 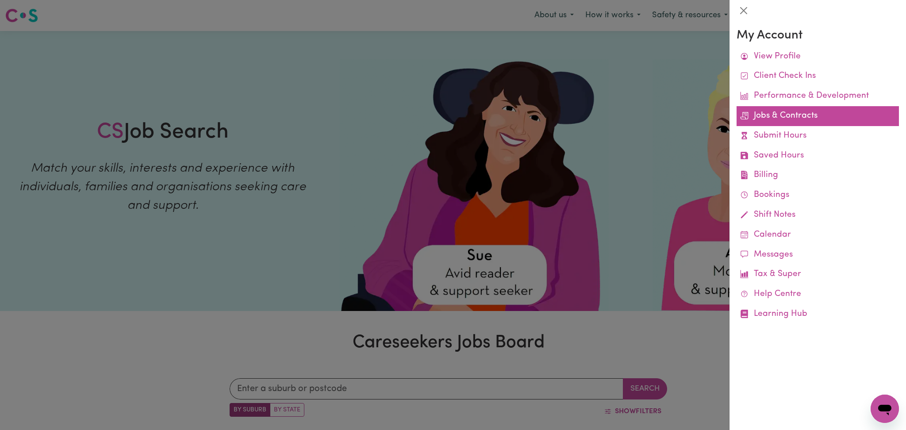 I want to click on button: Close, so click(x=744, y=11).